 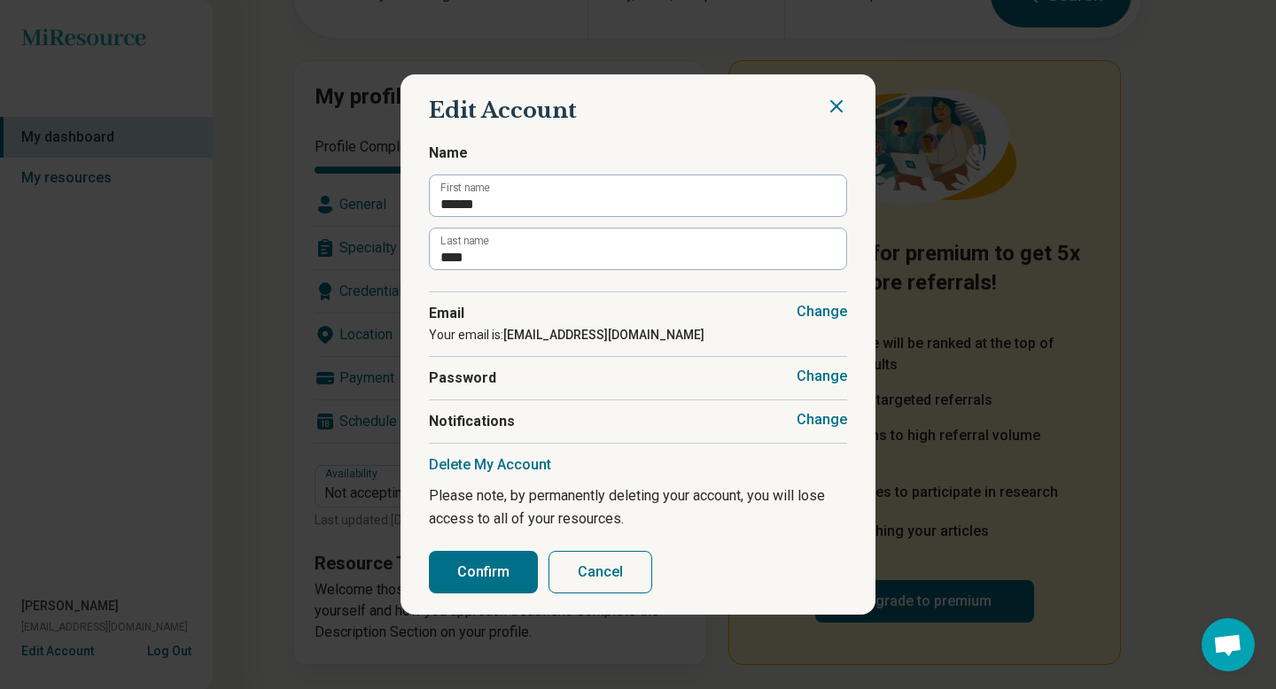 What do you see at coordinates (566, 335) in the screenshot?
I see `span: Your email is:` at bounding box center [566, 335].